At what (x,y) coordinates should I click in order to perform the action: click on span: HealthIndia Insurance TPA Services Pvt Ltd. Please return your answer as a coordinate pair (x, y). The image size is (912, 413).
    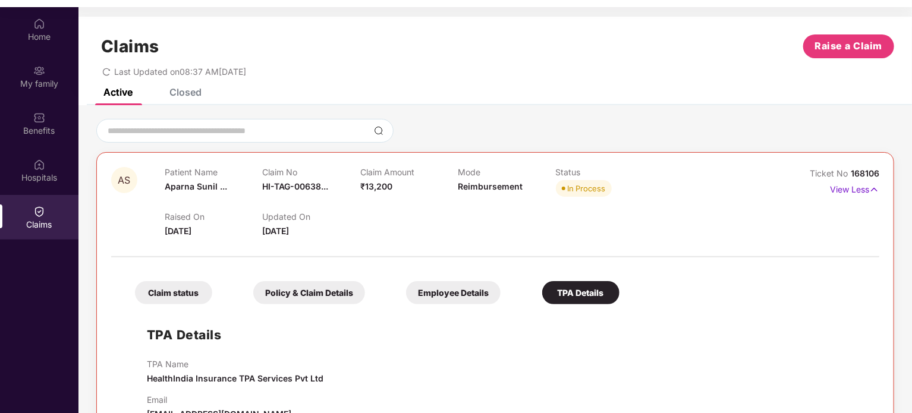
    Looking at the image, I should click on (235, 378).